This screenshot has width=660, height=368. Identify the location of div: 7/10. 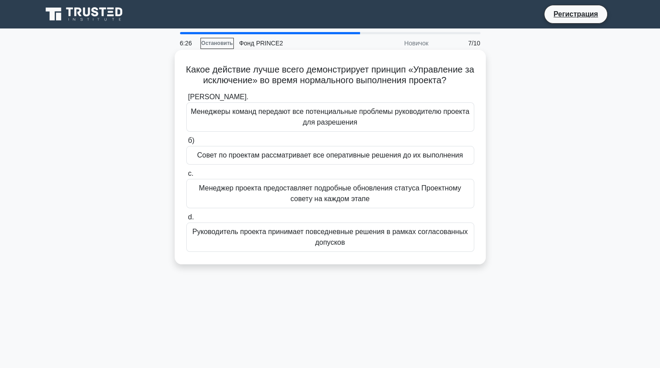
(460, 43).